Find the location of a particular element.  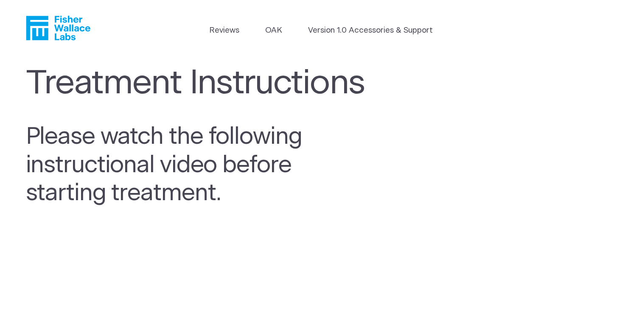

a: Reviews is located at coordinates (224, 31).